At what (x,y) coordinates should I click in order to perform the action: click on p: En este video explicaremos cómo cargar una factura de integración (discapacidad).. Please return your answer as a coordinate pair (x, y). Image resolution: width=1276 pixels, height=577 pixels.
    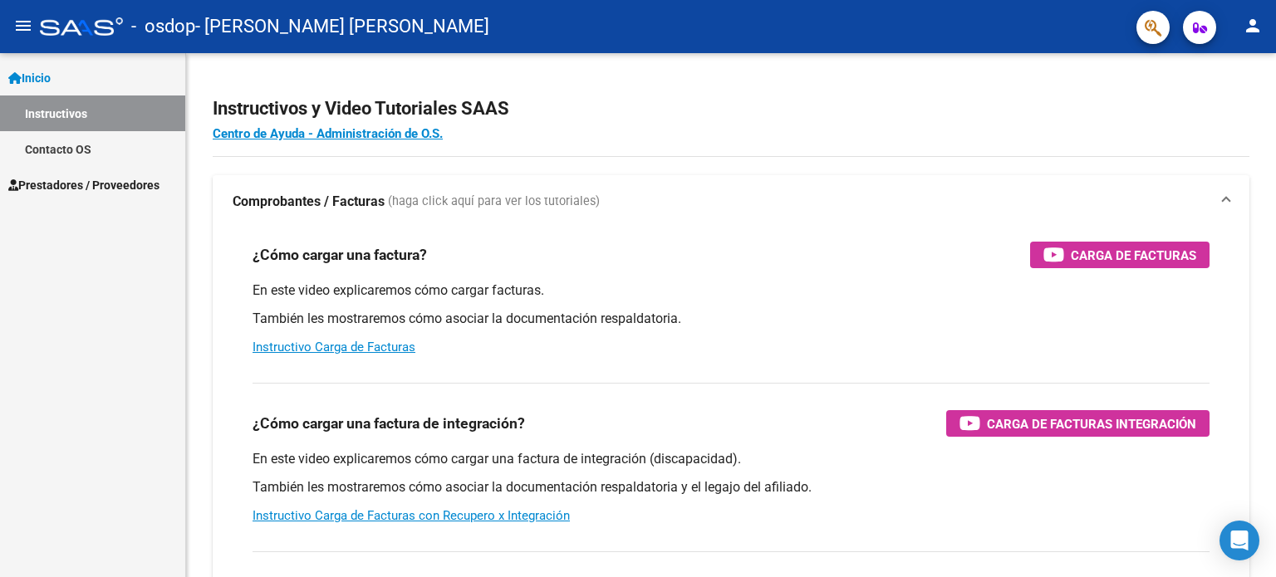
    Looking at the image, I should click on (731, 459).